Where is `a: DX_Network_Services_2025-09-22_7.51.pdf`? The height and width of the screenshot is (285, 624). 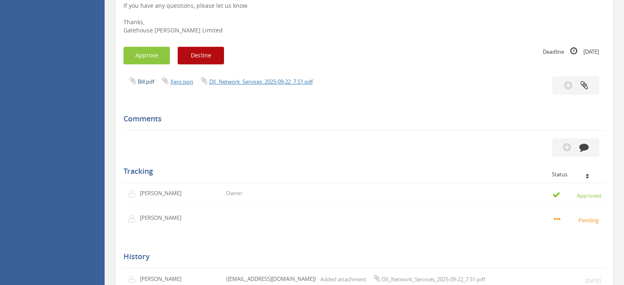
a: DX_Network_Services_2025-09-22_7.51.pdf is located at coordinates (261, 82).